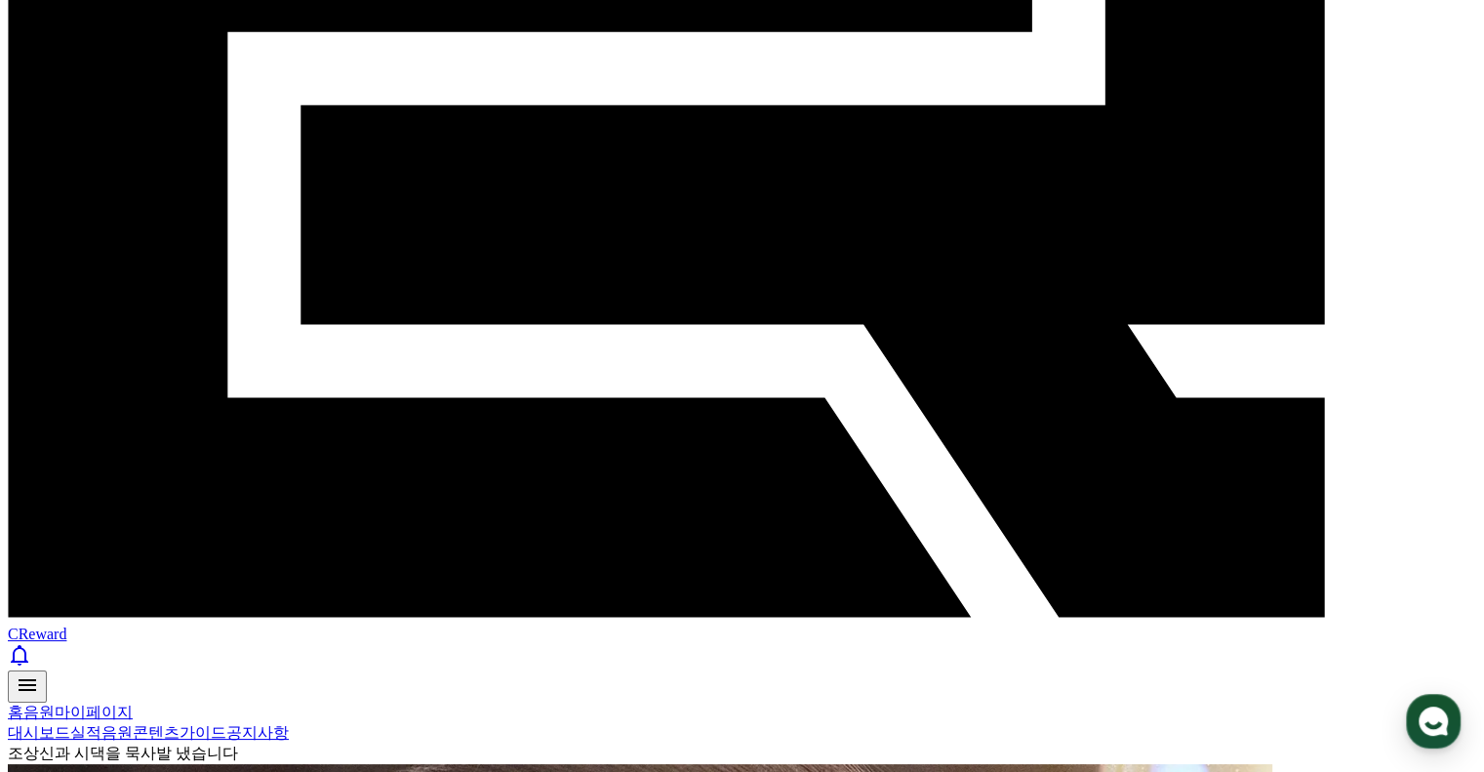  I want to click on a: 공지사항, so click(258, 732).